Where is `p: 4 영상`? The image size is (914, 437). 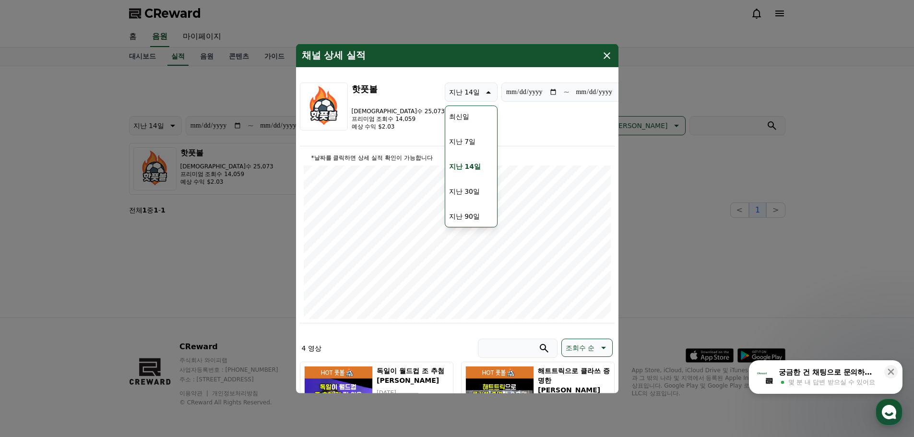
p: 4 영상 is located at coordinates (311, 348).